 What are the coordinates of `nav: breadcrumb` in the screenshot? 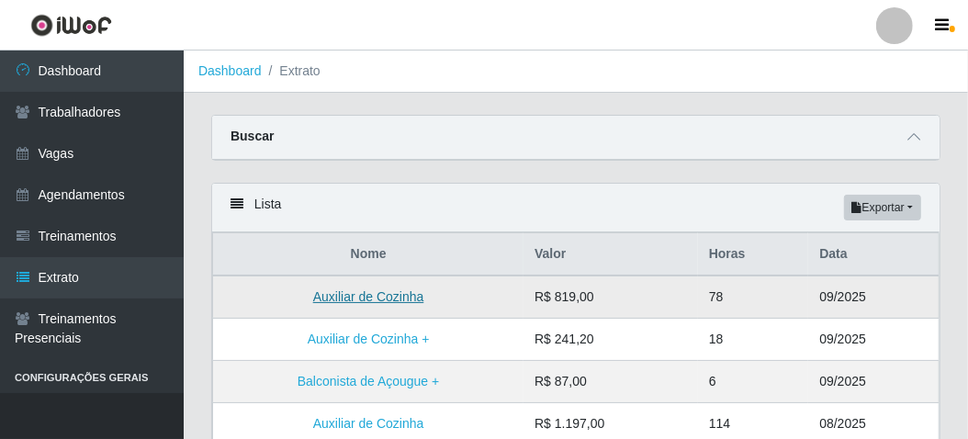 It's located at (576, 72).